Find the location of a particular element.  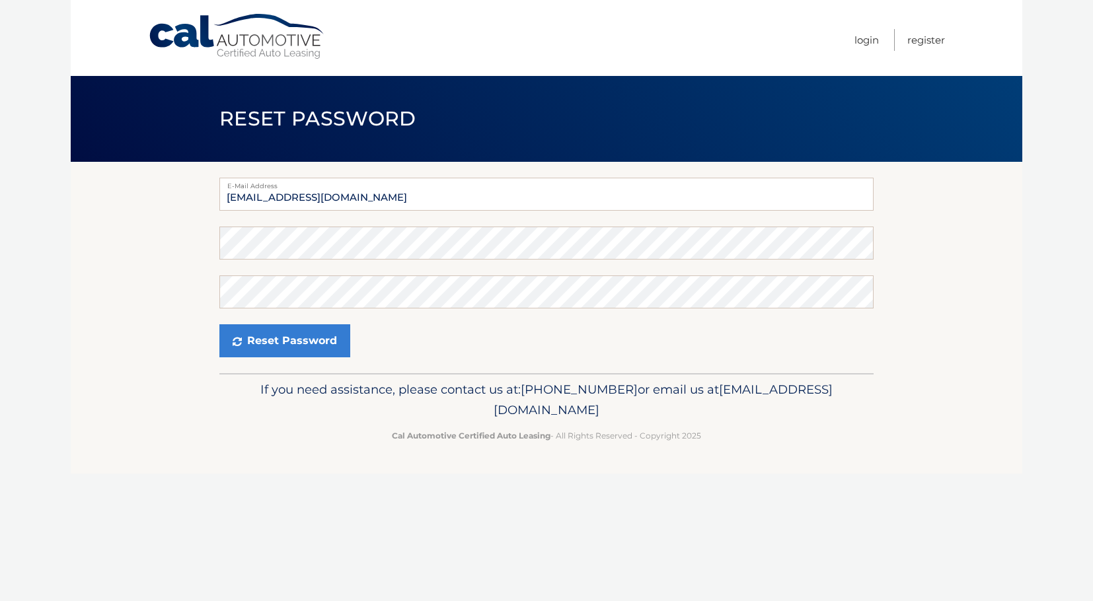

a: Cal Automotive is located at coordinates (237, 36).